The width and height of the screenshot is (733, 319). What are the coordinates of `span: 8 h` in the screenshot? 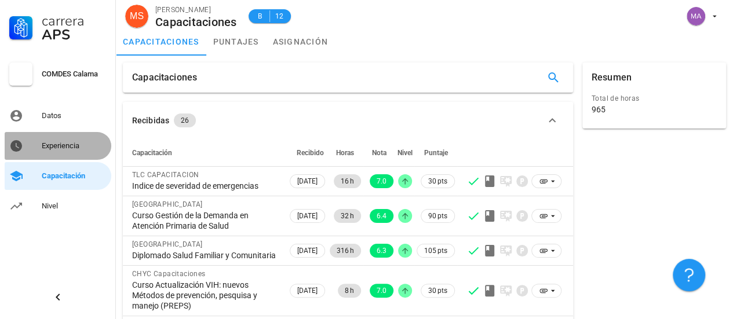 It's located at (349, 291).